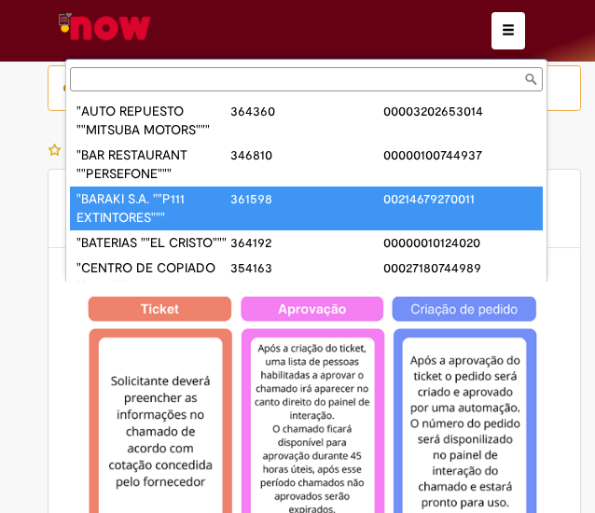  Describe the element at coordinates (459, 242) in the screenshot. I see `div: 00000010124020` at that location.